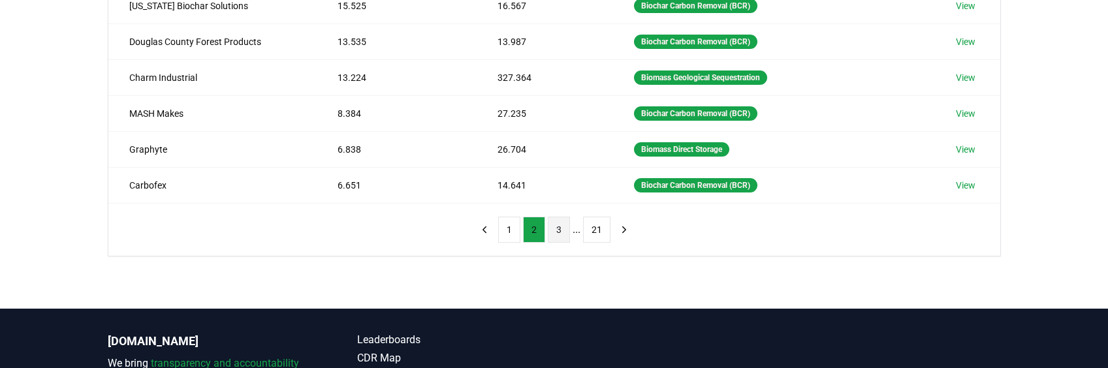 The image size is (1108, 368). What do you see at coordinates (545, 149) in the screenshot?
I see `td: 26.704` at bounding box center [545, 149].